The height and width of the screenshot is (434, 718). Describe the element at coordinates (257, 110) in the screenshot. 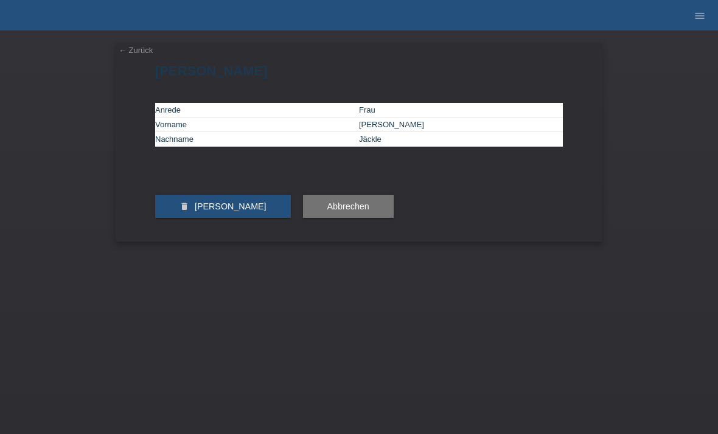

I see `td: Anrede` at that location.